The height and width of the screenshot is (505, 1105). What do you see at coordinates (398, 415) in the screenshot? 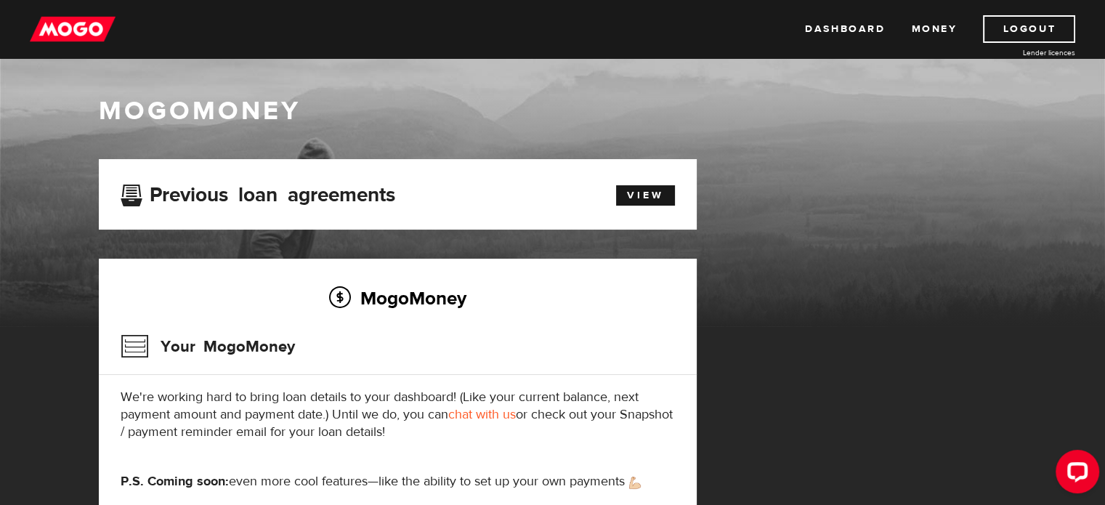
I see `p: We're working hard to bring loan details to your dashboard! (Like your current balance, next paym...` at bounding box center [398, 415].